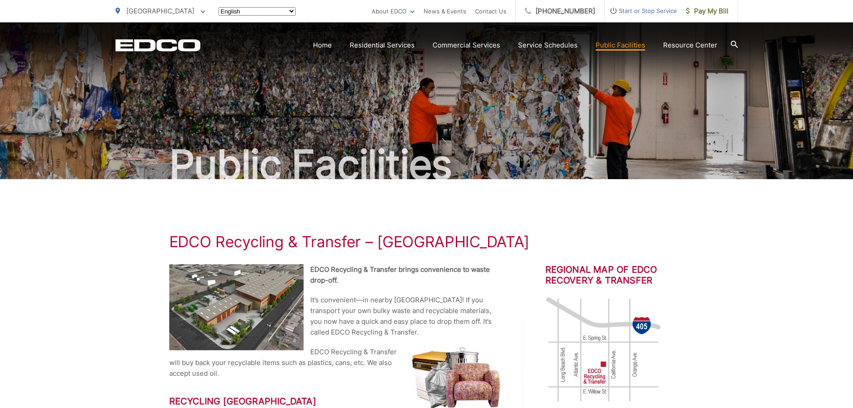 The width and height of the screenshot is (853, 408). I want to click on strong: EDCO Recycling & Transfer brings convenience to waste drop-off., so click(400, 275).